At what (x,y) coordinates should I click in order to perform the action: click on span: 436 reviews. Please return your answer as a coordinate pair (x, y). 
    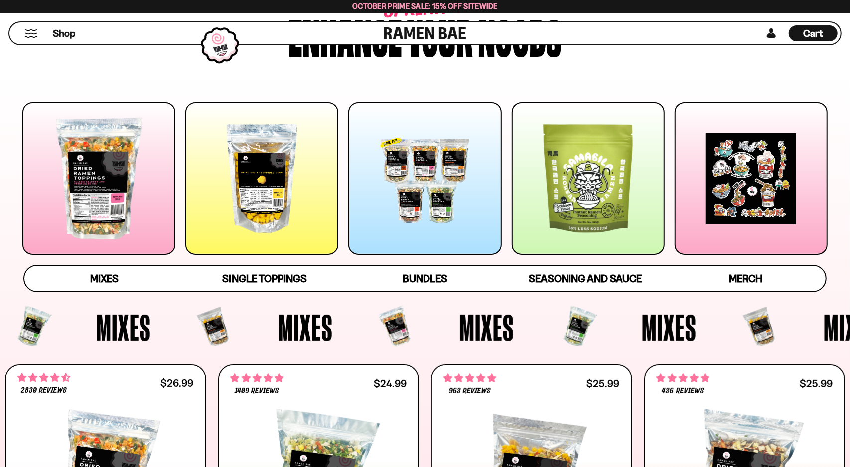
    Looking at the image, I should click on (683, 392).